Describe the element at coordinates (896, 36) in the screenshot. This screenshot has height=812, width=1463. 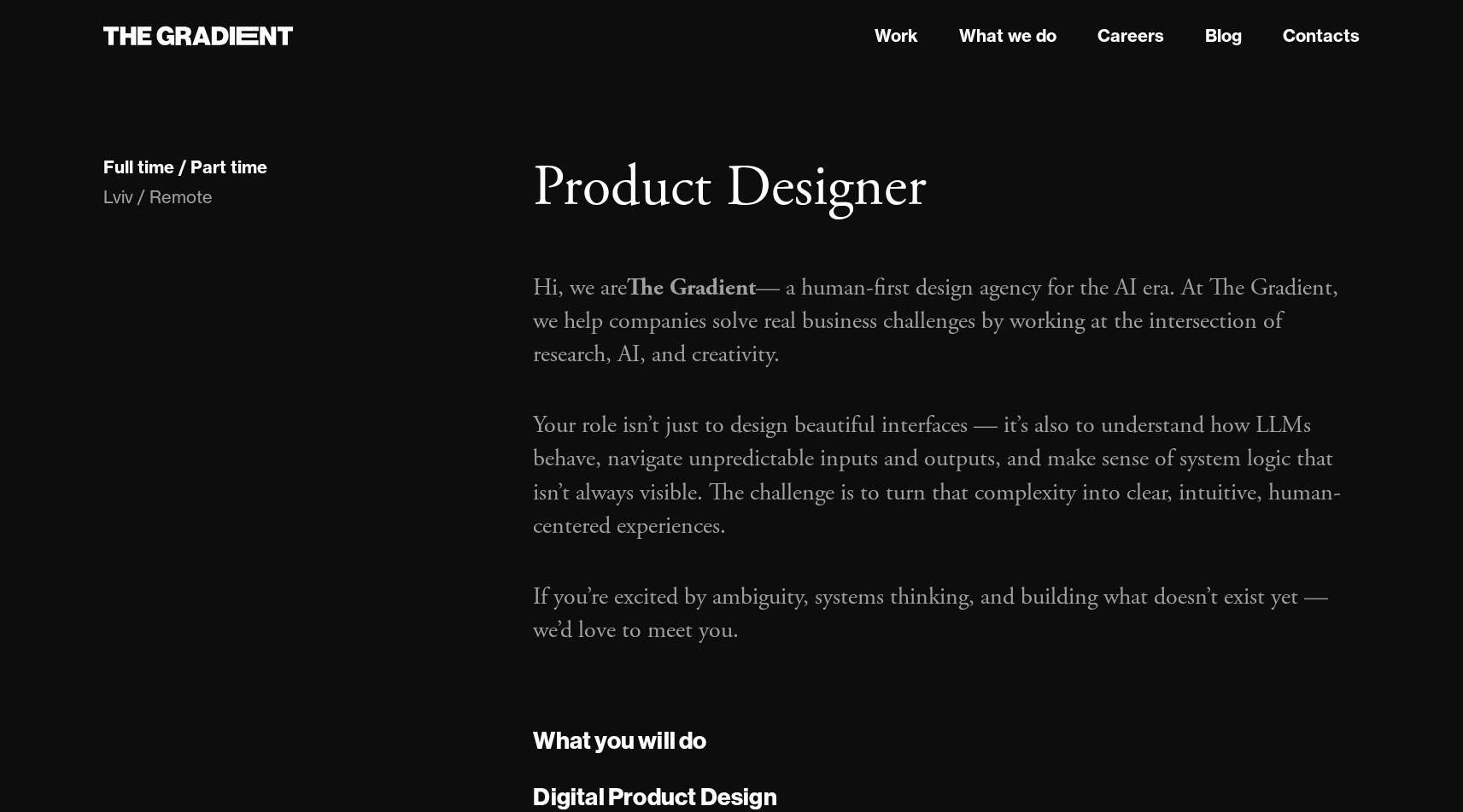
I see `a: Work` at that location.